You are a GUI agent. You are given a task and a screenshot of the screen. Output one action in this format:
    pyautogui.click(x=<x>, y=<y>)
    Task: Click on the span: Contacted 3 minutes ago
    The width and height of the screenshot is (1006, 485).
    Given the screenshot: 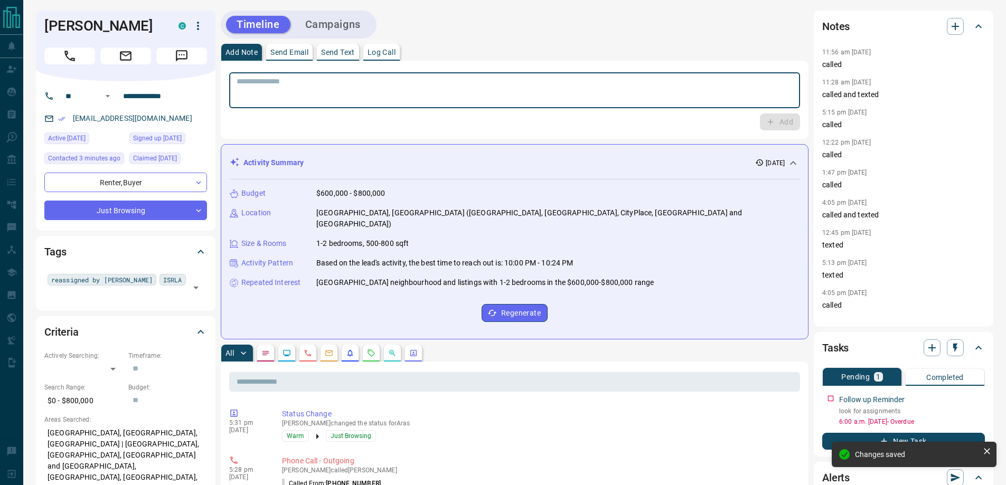 What is the action you would take?
    pyautogui.click(x=84, y=158)
    